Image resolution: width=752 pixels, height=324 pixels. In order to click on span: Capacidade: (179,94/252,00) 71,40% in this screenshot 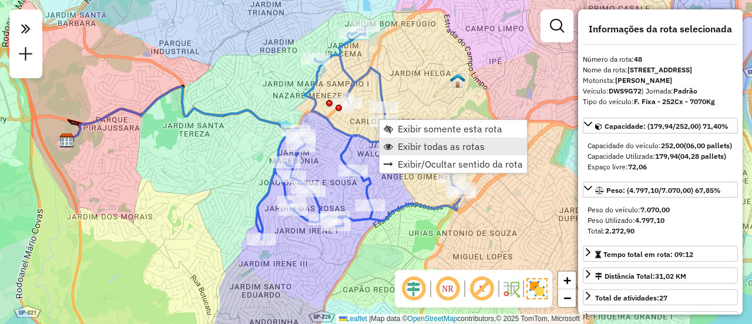, I will do `click(666, 126)`.